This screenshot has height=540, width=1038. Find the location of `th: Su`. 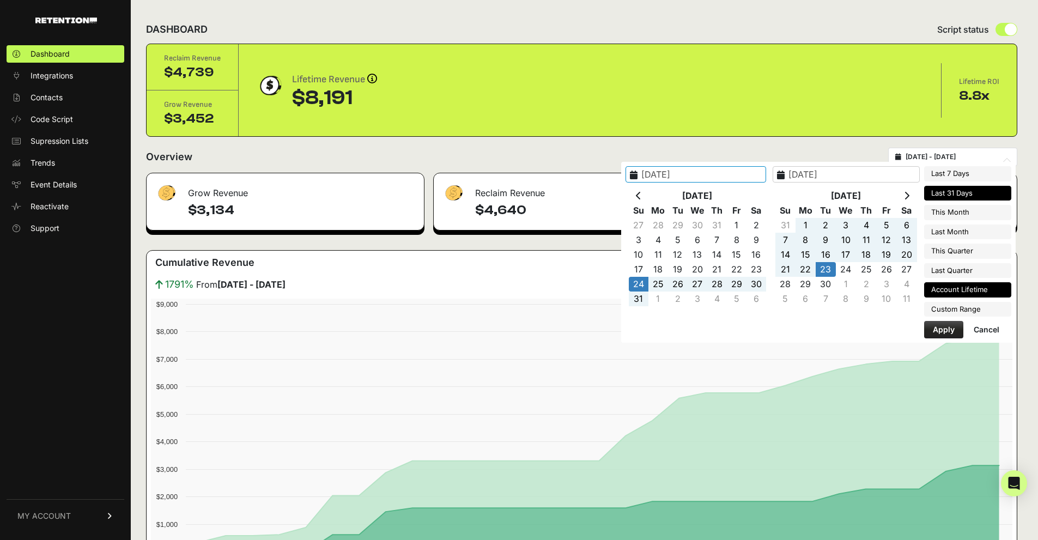

th: Su is located at coordinates (786, 210).